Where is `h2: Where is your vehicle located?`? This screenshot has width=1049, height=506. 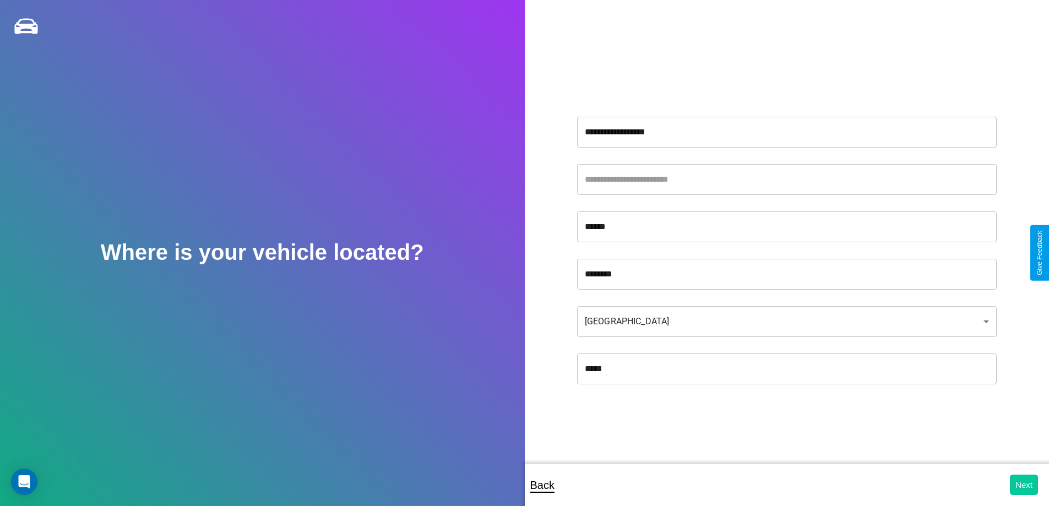
h2: Where is your vehicle located? is located at coordinates (262, 252).